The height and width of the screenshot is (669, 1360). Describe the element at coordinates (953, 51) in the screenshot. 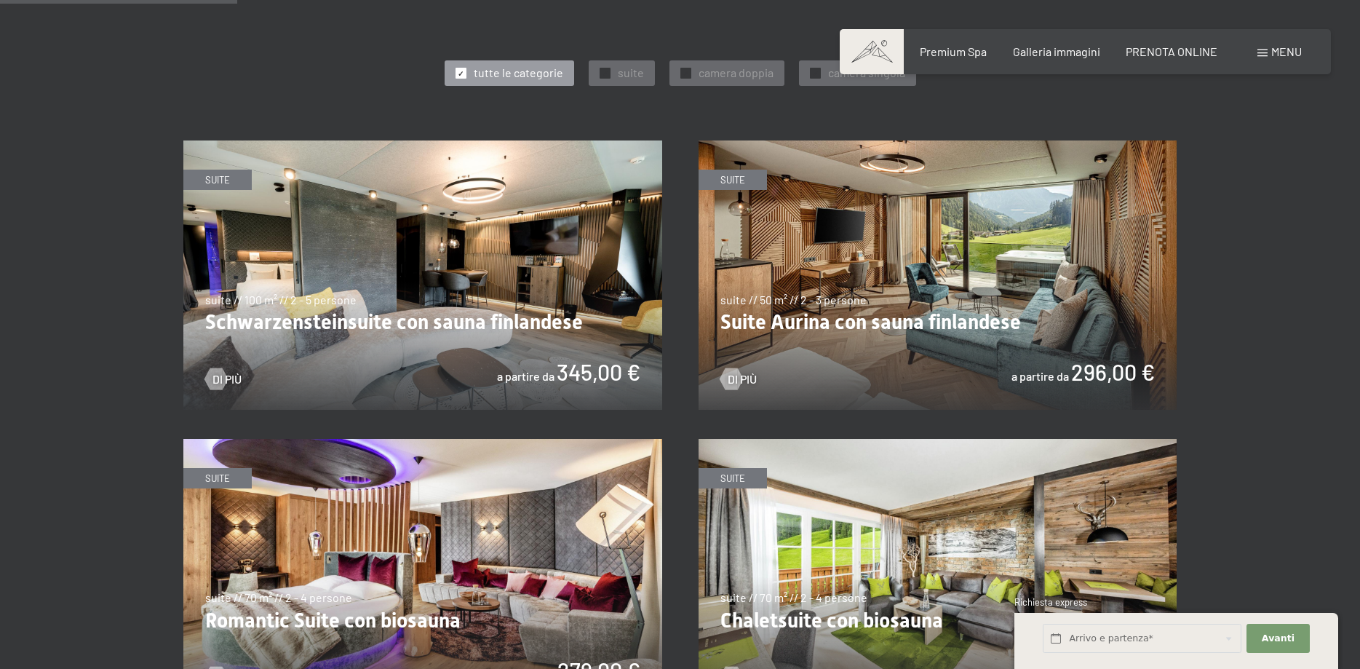

I see `span: Premium Spa` at that location.